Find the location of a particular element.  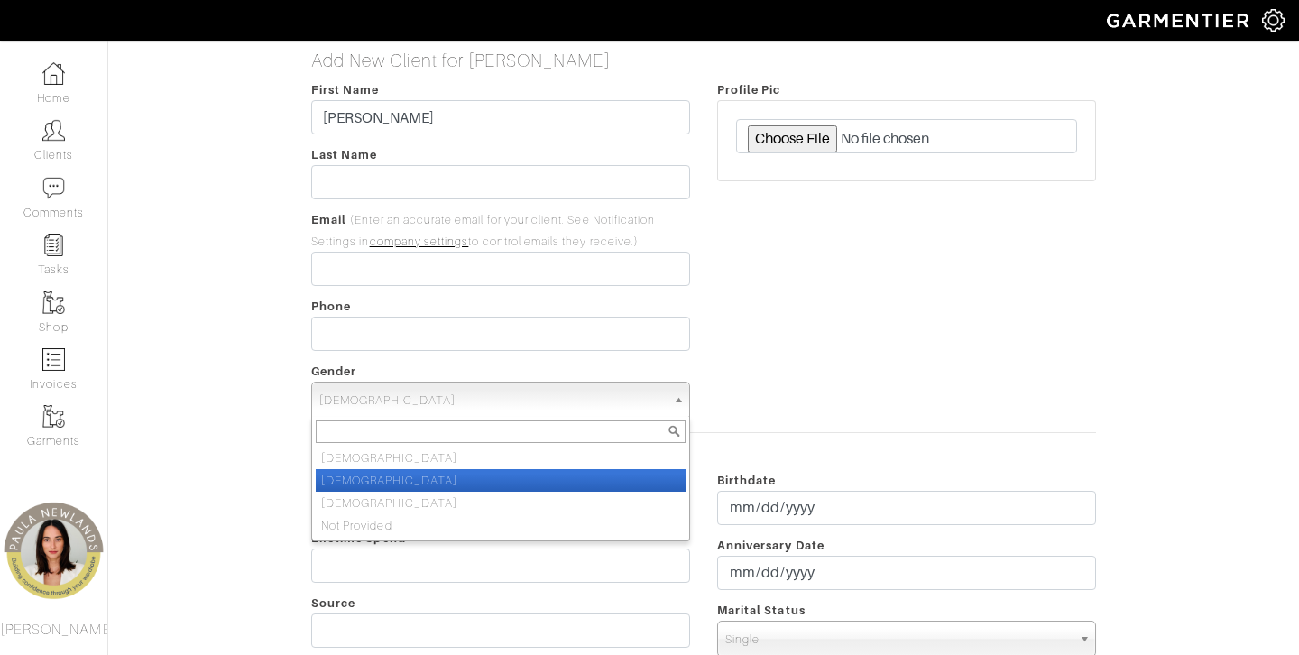

span: Phone is located at coordinates (331, 306).